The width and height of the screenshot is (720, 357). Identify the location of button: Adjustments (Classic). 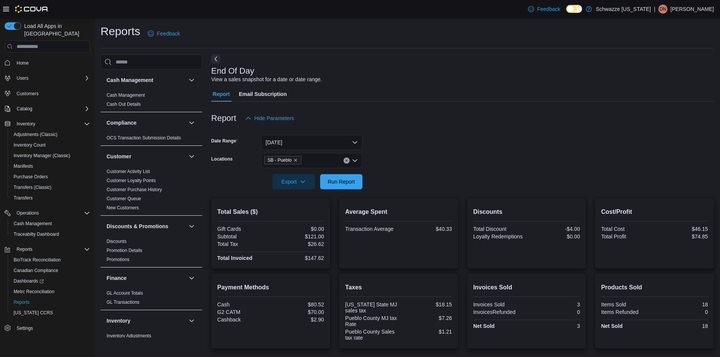
(50, 135).